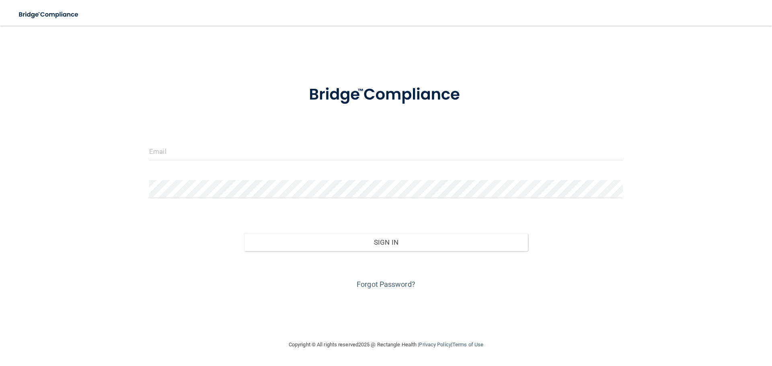  Describe the element at coordinates (467, 344) in the screenshot. I see `a: Terms of Use` at that location.